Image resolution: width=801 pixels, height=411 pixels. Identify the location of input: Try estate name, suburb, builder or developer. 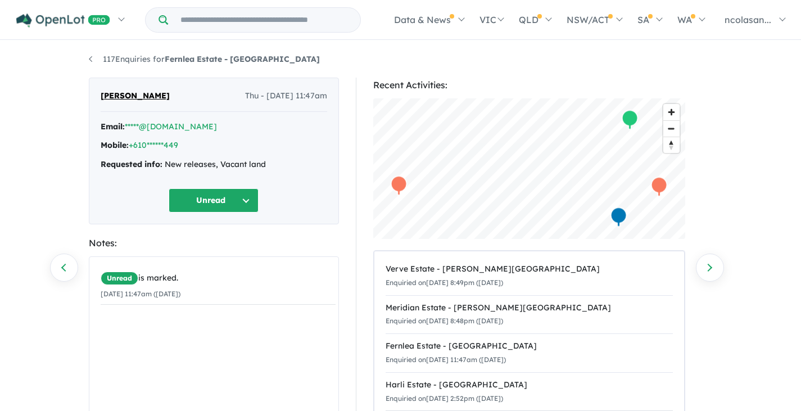
(264, 20).